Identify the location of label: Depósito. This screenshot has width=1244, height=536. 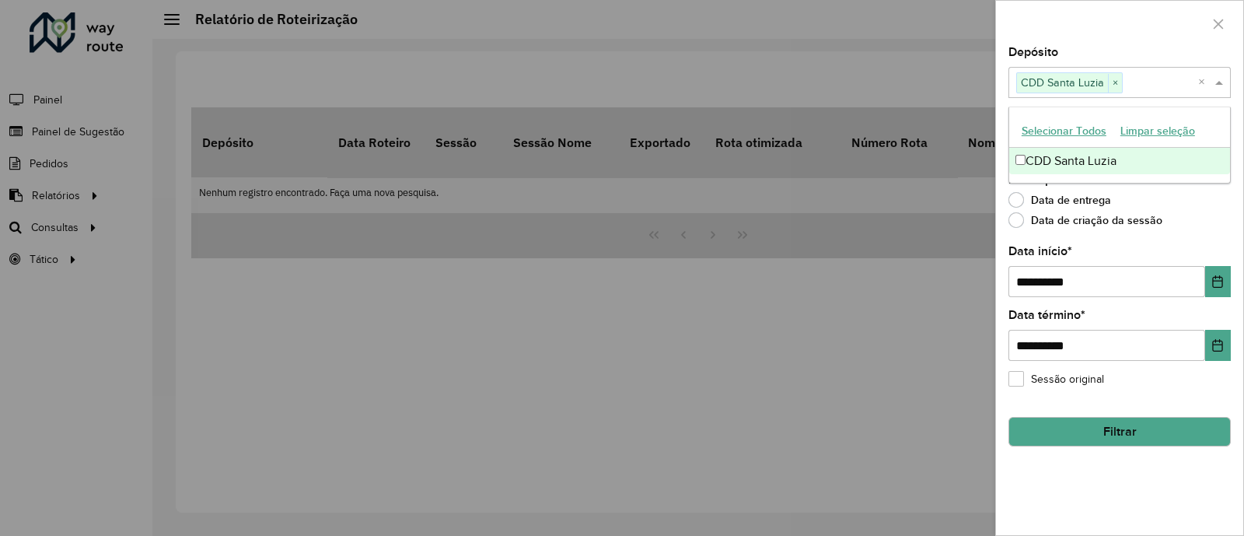
(1033, 52).